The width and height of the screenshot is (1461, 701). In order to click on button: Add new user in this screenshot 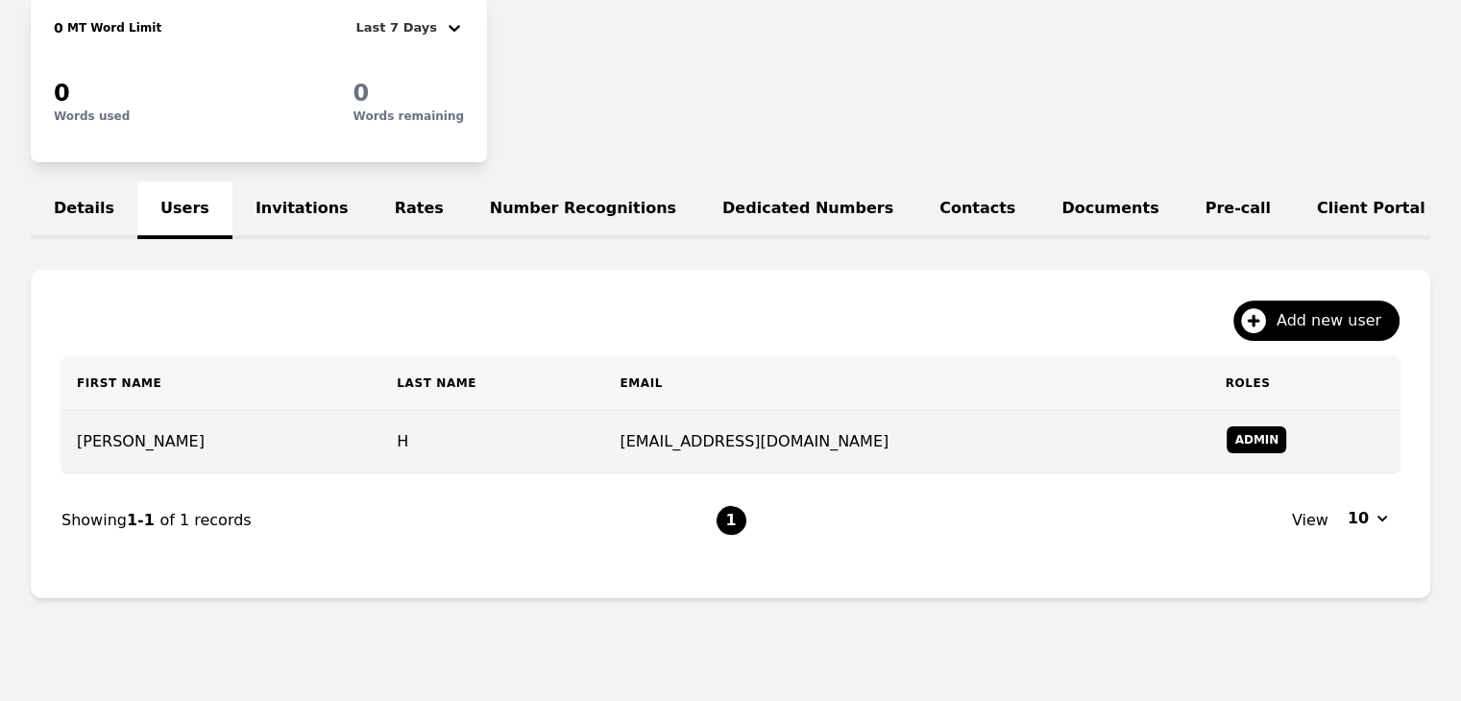, I will do `click(1316, 321)`.